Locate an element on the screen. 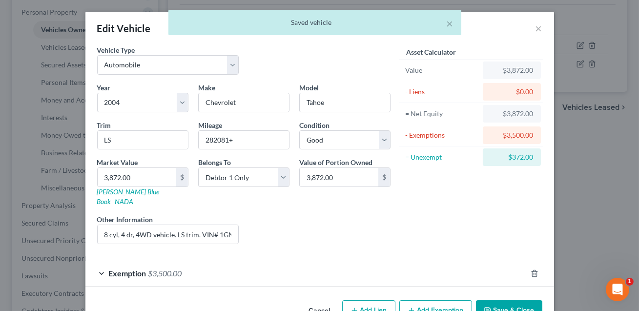  input: (optional) is located at coordinates (168, 234).